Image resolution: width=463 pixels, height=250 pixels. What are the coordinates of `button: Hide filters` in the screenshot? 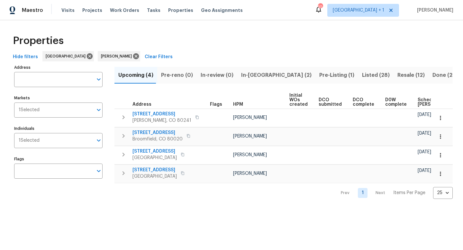 It's located at (25, 57).